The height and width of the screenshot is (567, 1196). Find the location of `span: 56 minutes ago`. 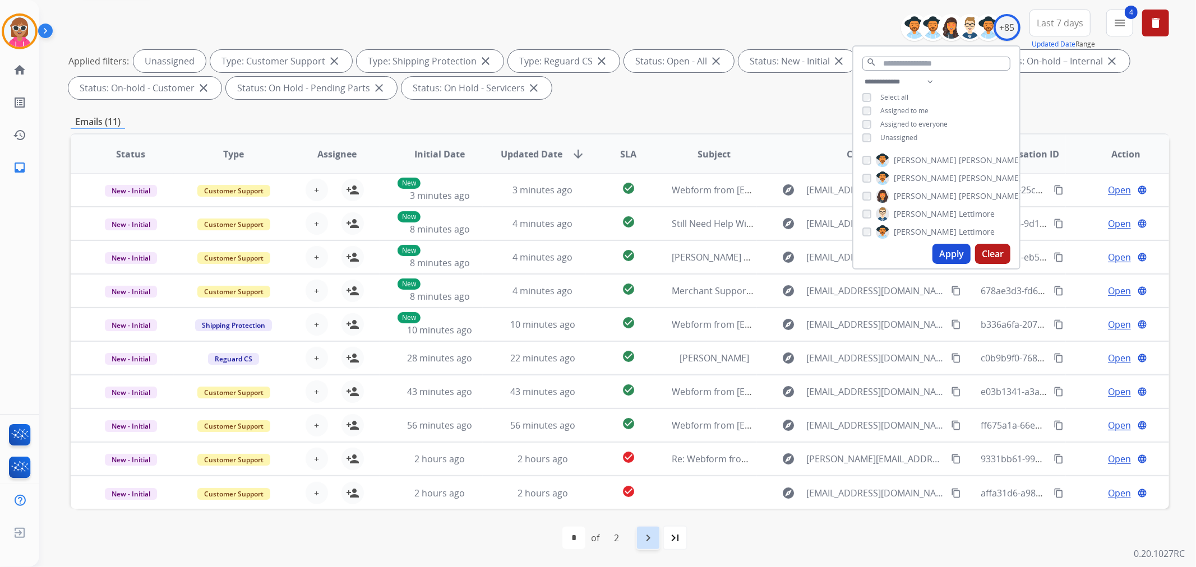

span: 56 minutes ago is located at coordinates (543, 426).